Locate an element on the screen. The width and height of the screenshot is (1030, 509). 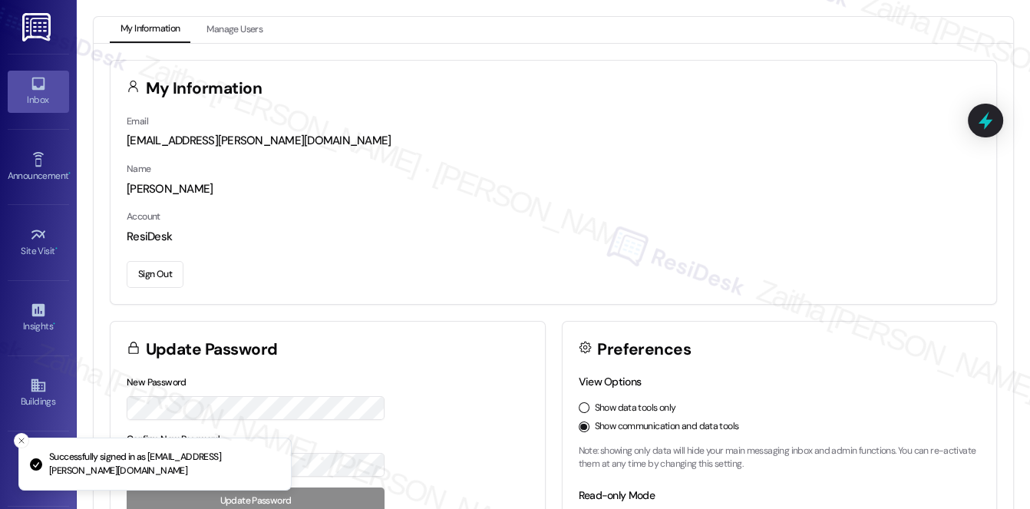
label: Name is located at coordinates (139, 169).